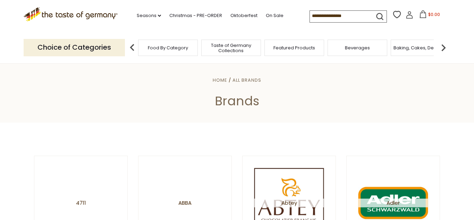  Describe the element at coordinates (220, 80) in the screenshot. I see `a: Home` at that location.